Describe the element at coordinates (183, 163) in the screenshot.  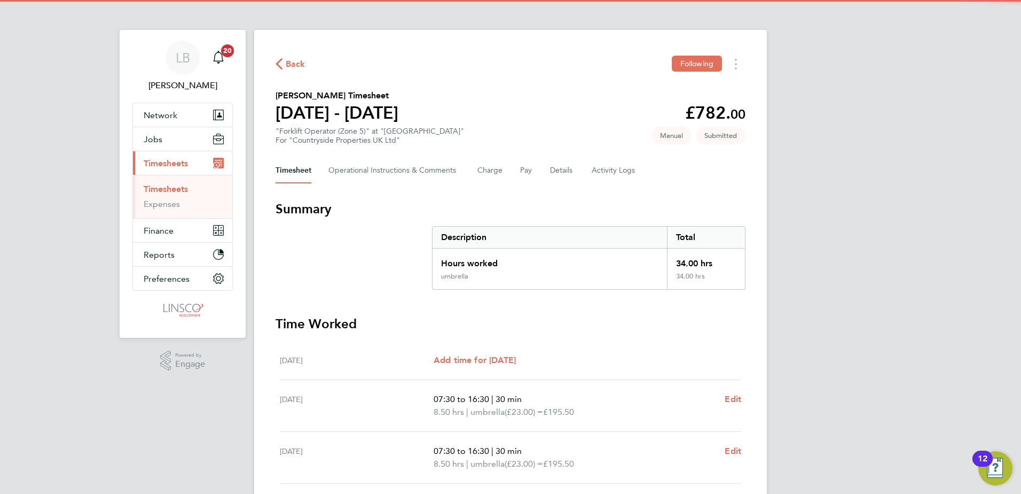
I see `button: Timesheets` at that location.